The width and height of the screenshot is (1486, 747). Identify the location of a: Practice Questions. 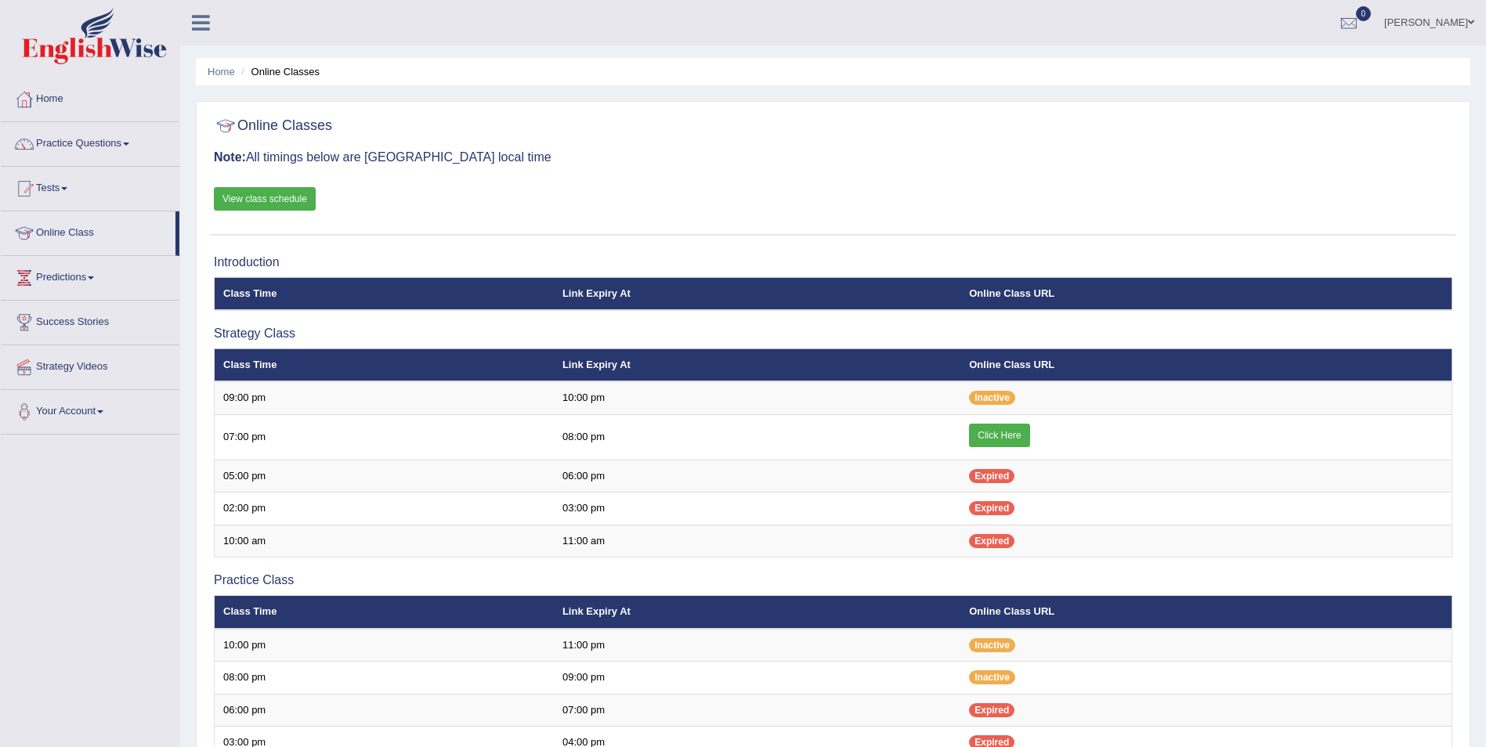
(90, 142).